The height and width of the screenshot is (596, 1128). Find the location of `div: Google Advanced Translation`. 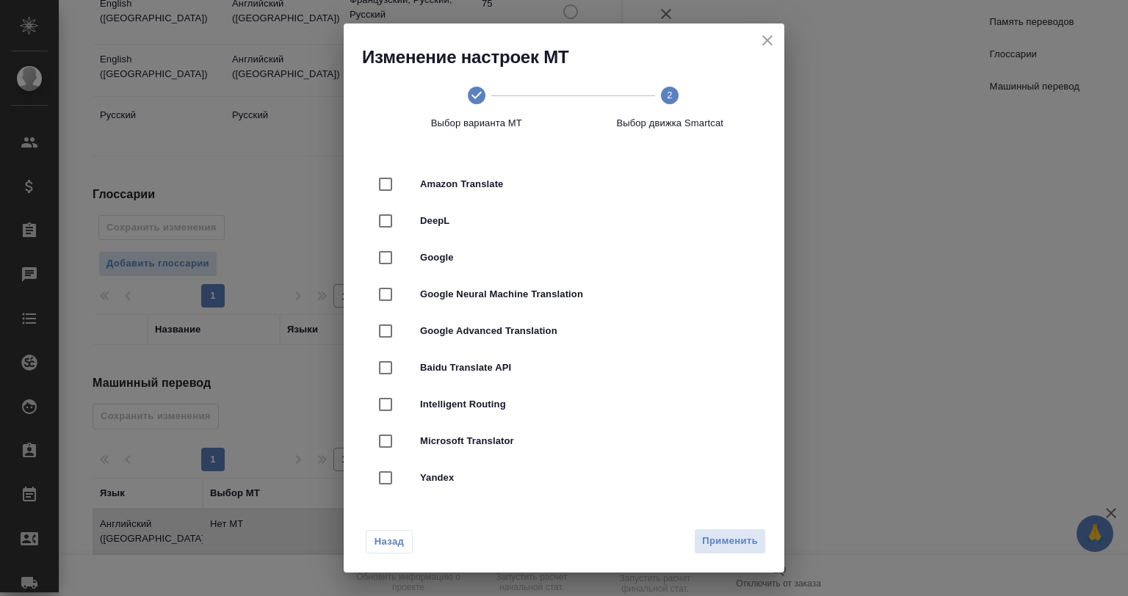

div: Google Advanced Translation is located at coordinates (564, 331).